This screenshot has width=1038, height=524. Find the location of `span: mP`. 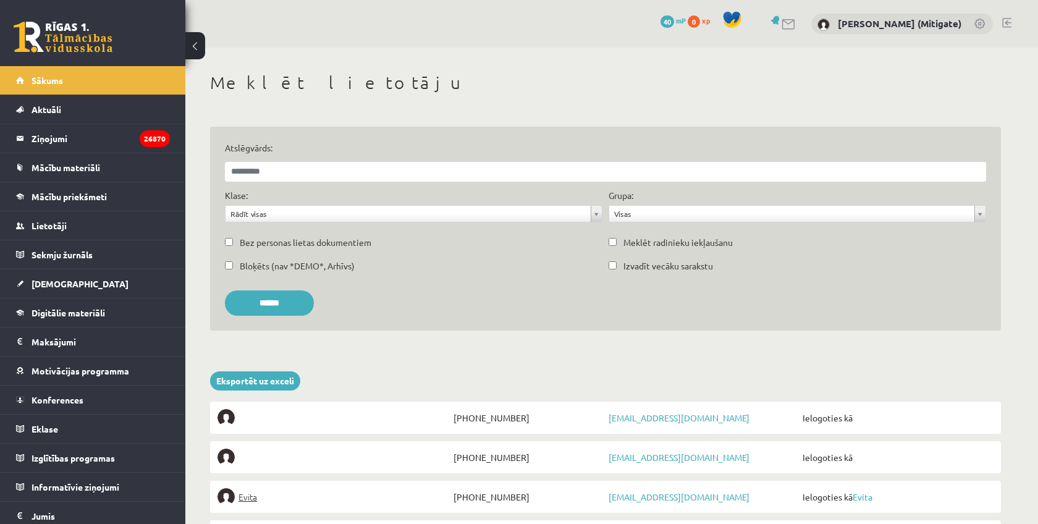

span: mP is located at coordinates (681, 20).